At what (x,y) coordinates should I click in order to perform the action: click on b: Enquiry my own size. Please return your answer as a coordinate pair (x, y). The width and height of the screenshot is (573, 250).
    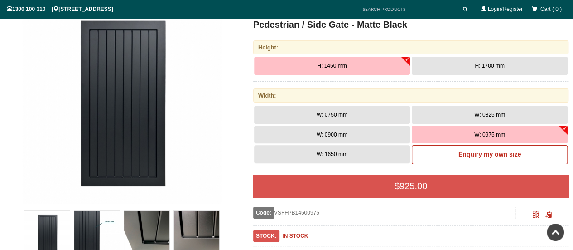
    Looking at the image, I should click on (489, 154).